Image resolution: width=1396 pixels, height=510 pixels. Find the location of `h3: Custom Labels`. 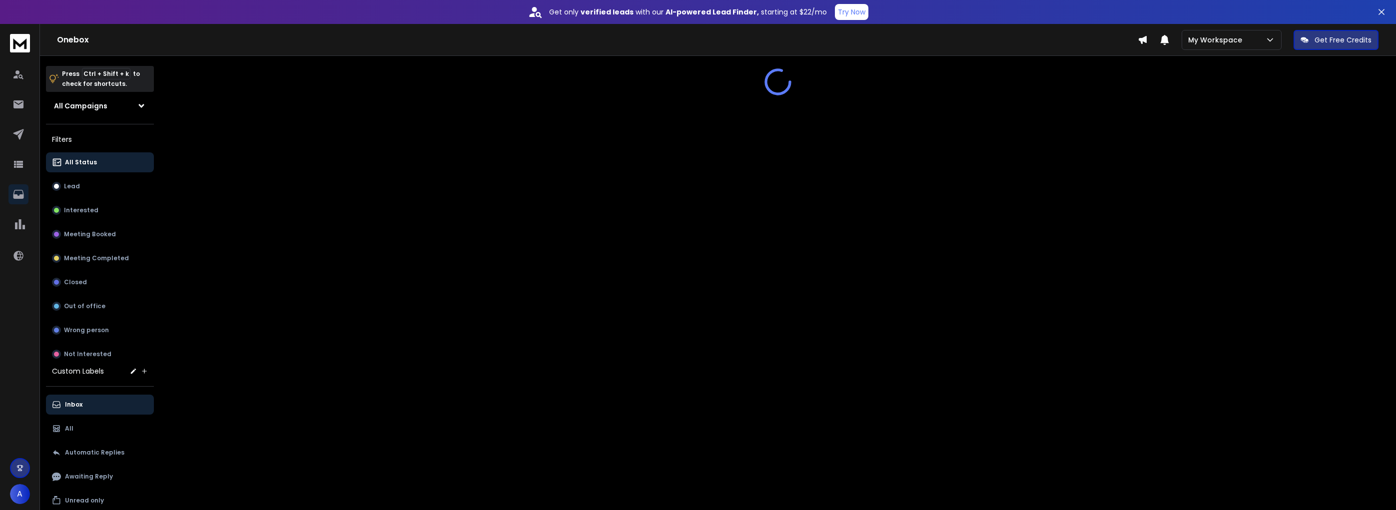

h3: Custom Labels is located at coordinates (78, 371).